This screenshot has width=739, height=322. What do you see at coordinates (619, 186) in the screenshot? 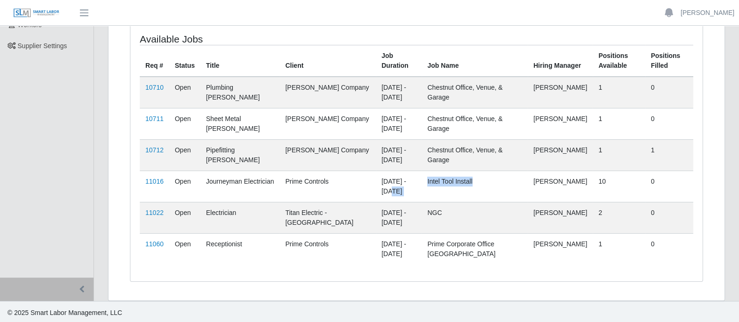
I see `td: 10` at bounding box center [619, 186].